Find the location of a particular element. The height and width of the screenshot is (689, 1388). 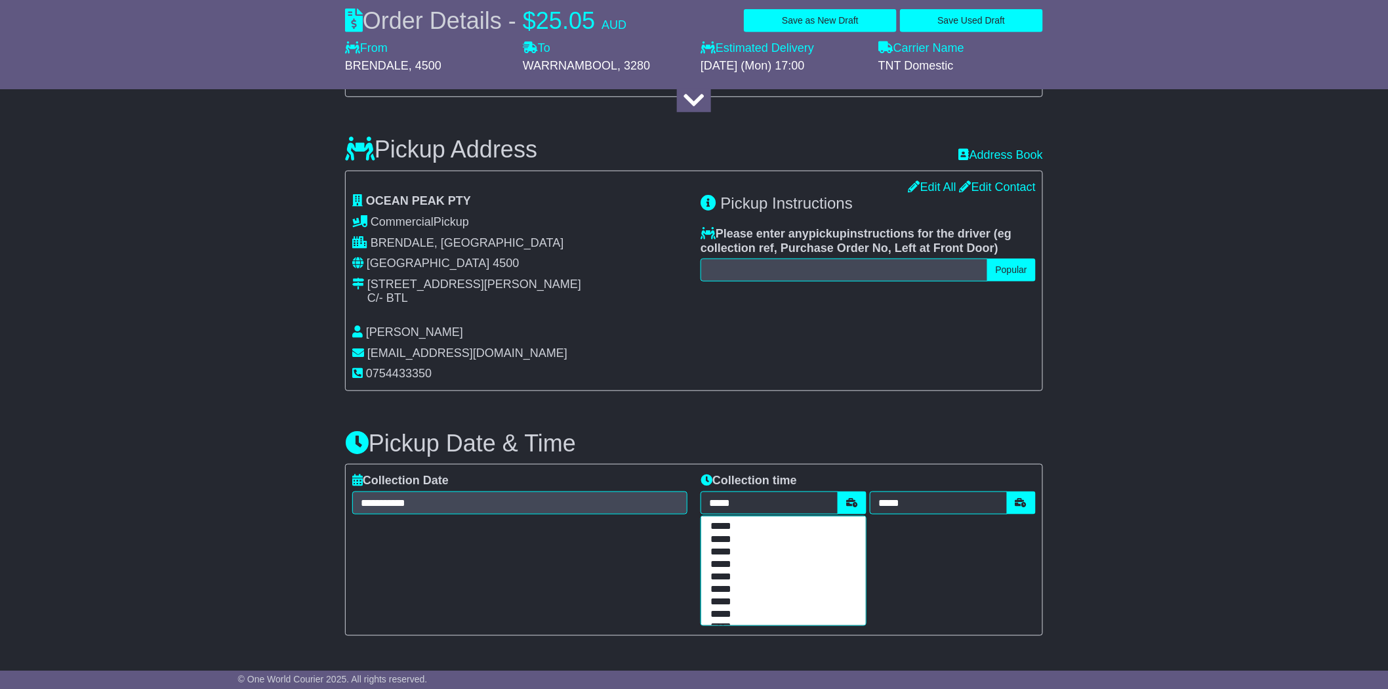

label: Please enter any instructions for the driver ( ) is located at coordinates (868, 241).